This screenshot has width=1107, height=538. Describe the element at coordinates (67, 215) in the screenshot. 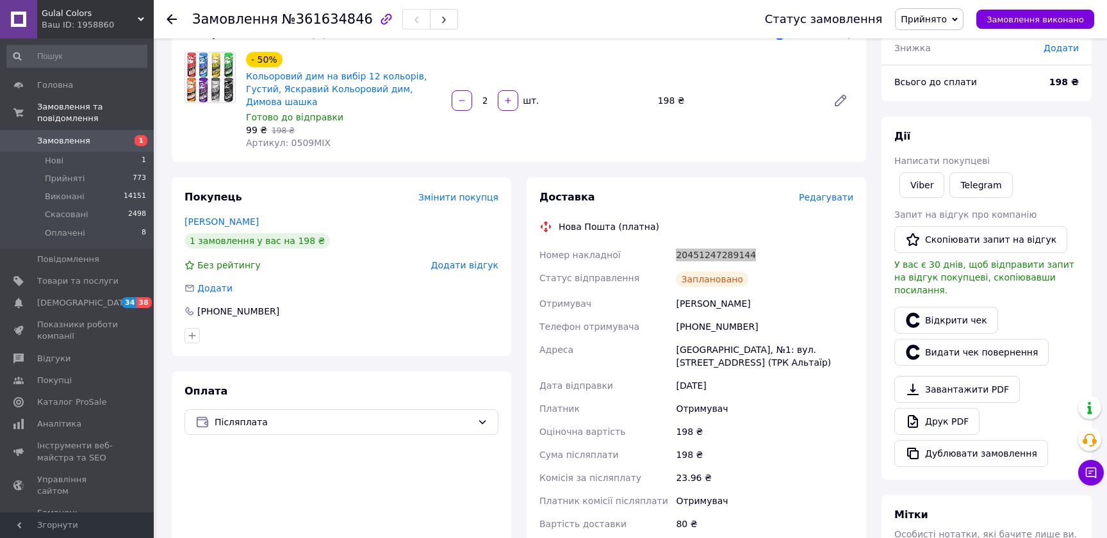

I see `span: Скасовані` at that location.